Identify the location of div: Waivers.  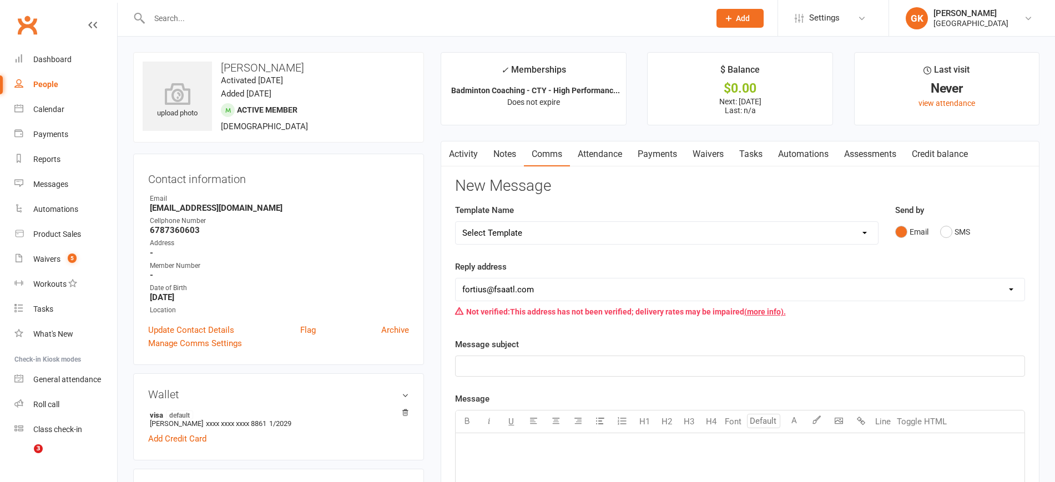
(47, 259).